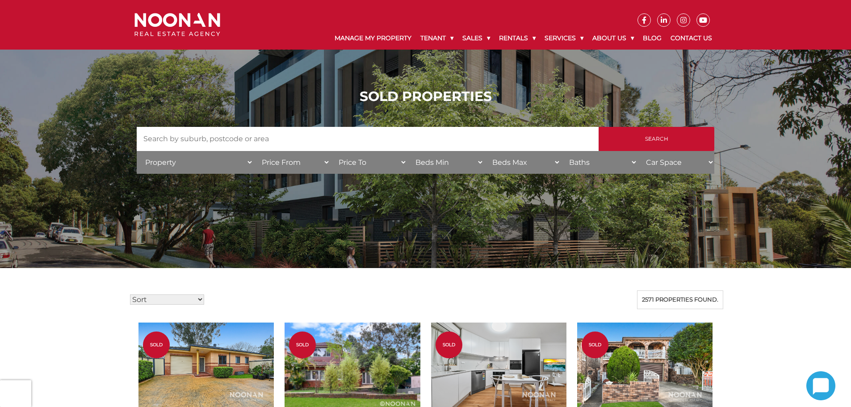  Describe the element at coordinates (652, 38) in the screenshot. I see `a: Blog` at that location.